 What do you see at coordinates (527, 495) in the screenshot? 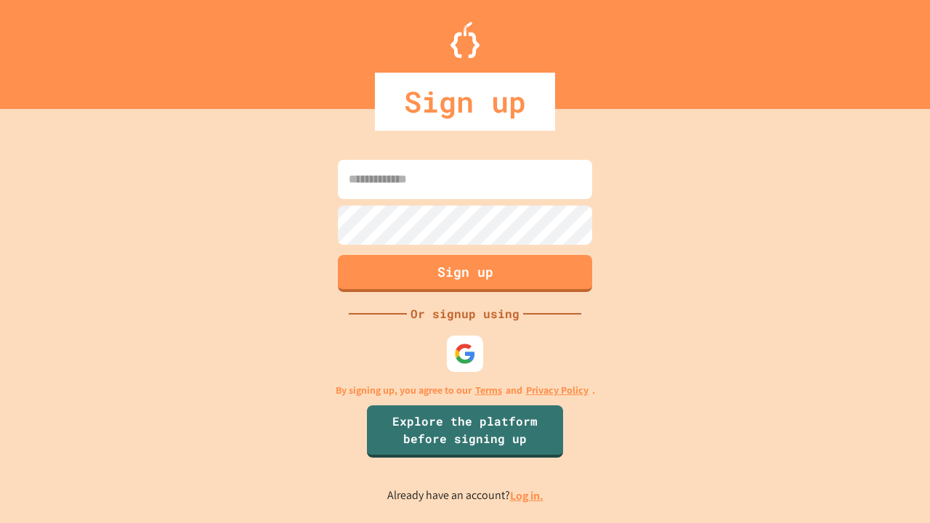
I see `a: Log in.` at bounding box center [527, 495].